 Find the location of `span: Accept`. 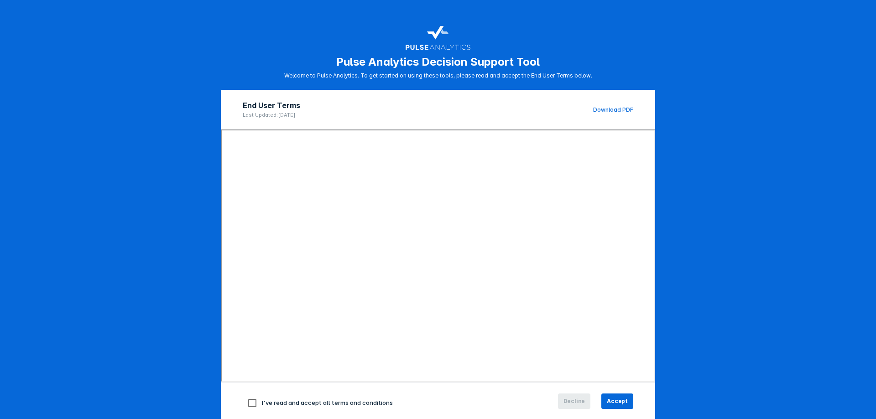

span: Accept is located at coordinates (617, 401).